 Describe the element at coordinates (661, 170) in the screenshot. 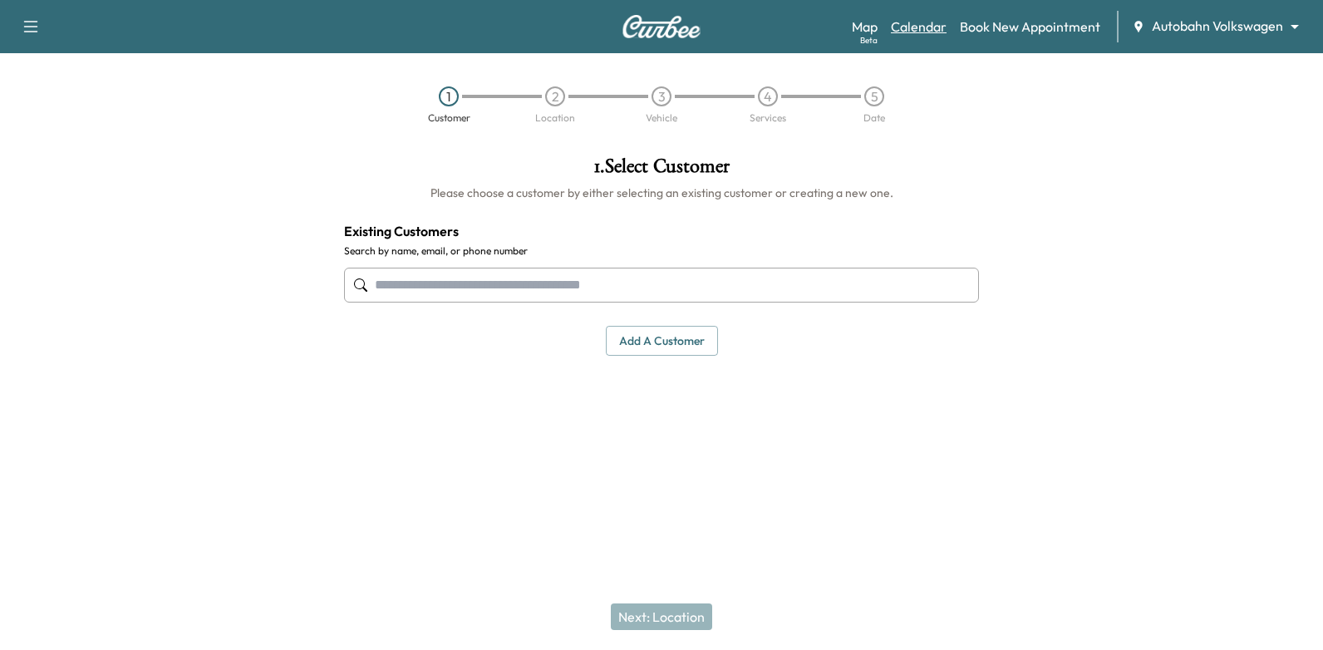

I see `h1: 1 . Select Customer` at that location.